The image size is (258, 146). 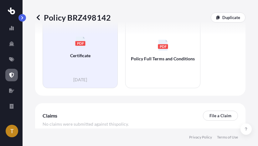 What do you see at coordinates (200, 137) in the screenshot?
I see `a: Privacy Policy` at bounding box center [200, 137].